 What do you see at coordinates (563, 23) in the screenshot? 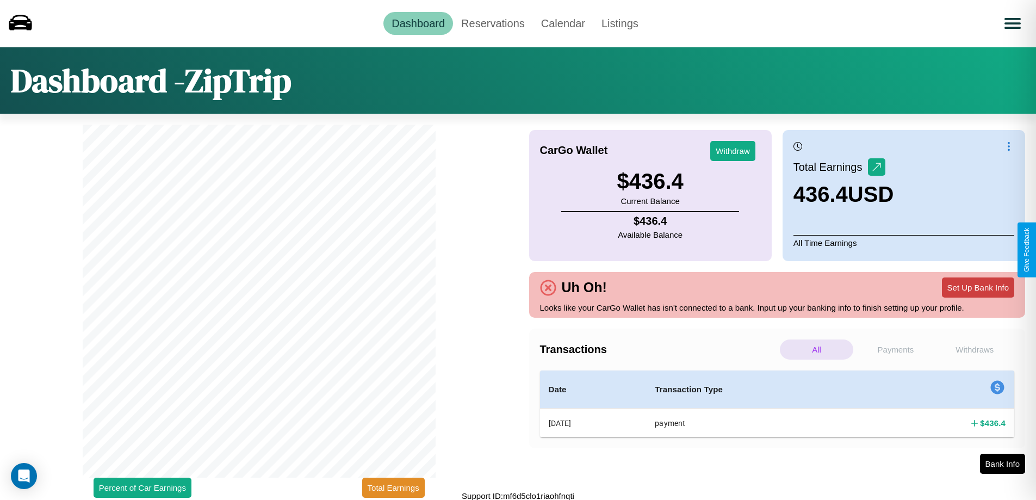
I see `a: Calendar` at bounding box center [563, 23].